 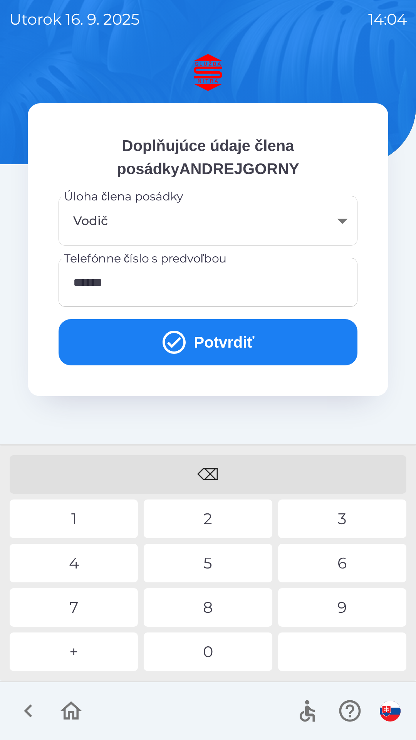 I want to click on p: utorok 16. 9. 2025, so click(x=74, y=19).